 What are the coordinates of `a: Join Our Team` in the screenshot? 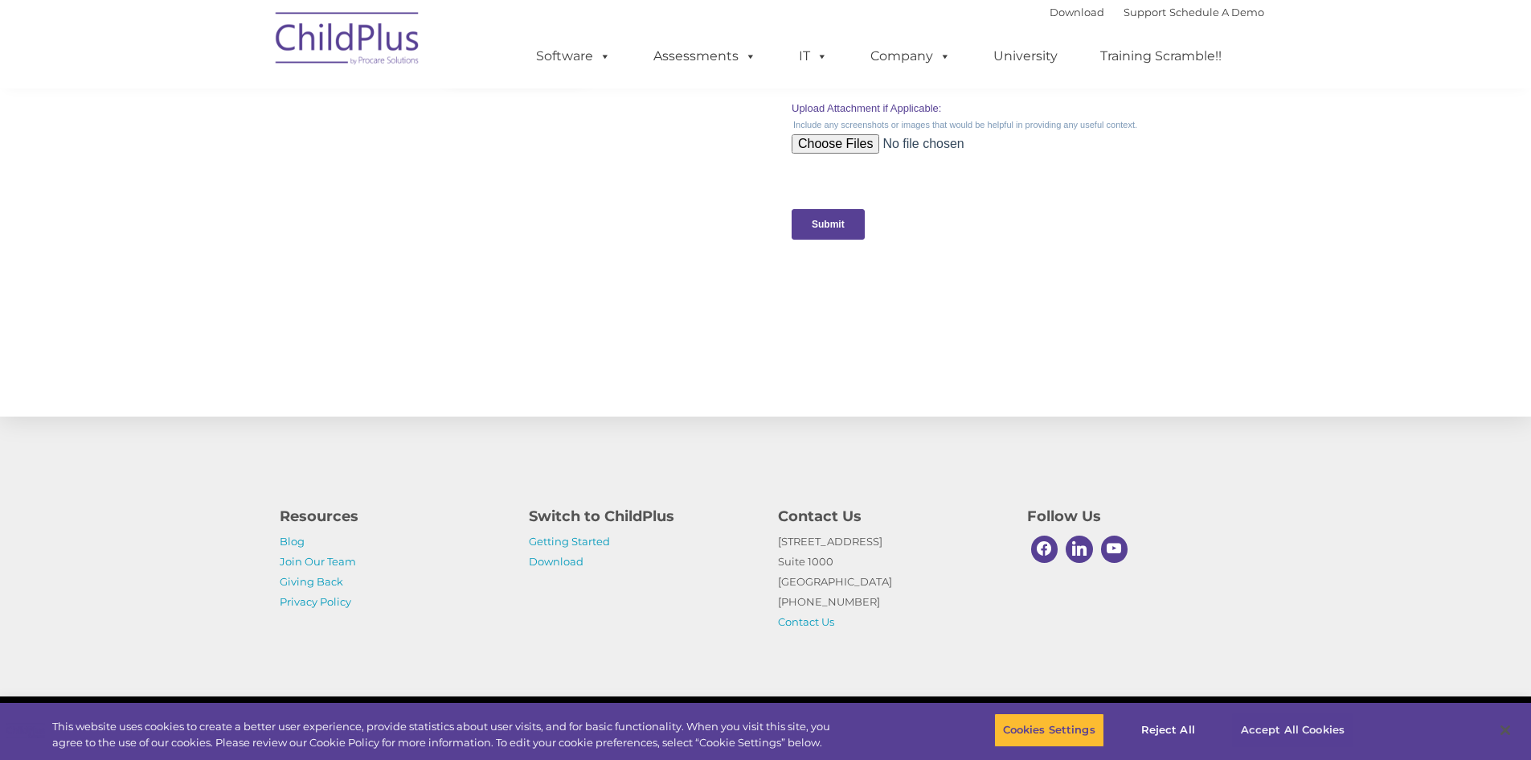 It's located at (317, 561).